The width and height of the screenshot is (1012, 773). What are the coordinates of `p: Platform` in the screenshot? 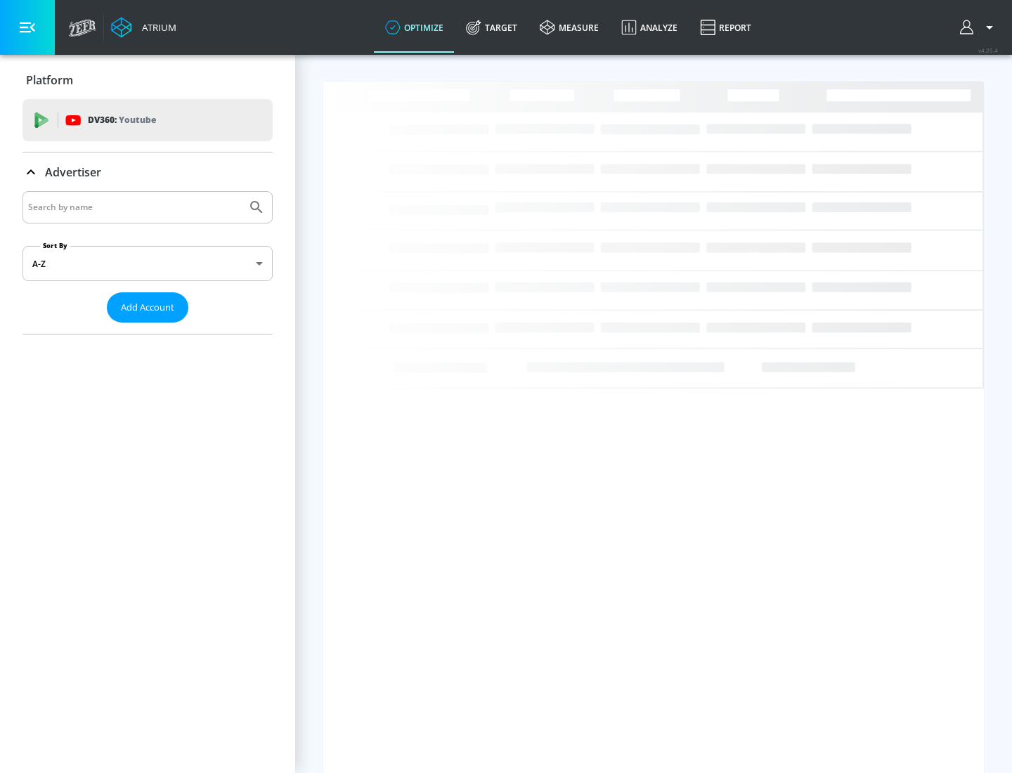 It's located at (49, 80).